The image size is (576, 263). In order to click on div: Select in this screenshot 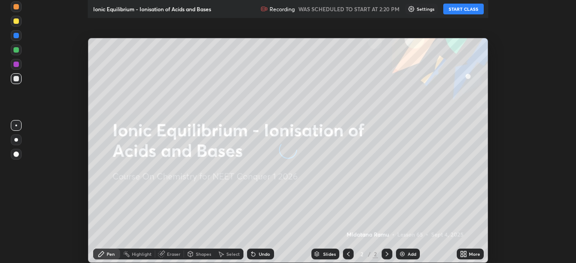, I will do `click(233, 254)`.